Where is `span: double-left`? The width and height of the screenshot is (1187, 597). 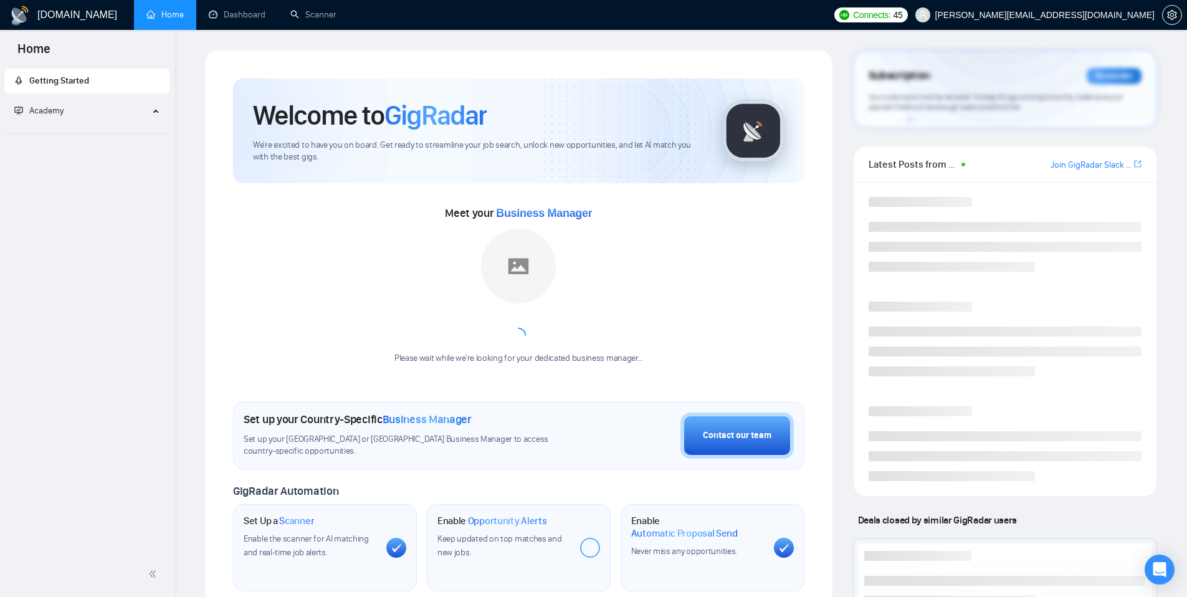
span: double-left is located at coordinates (155, 574).